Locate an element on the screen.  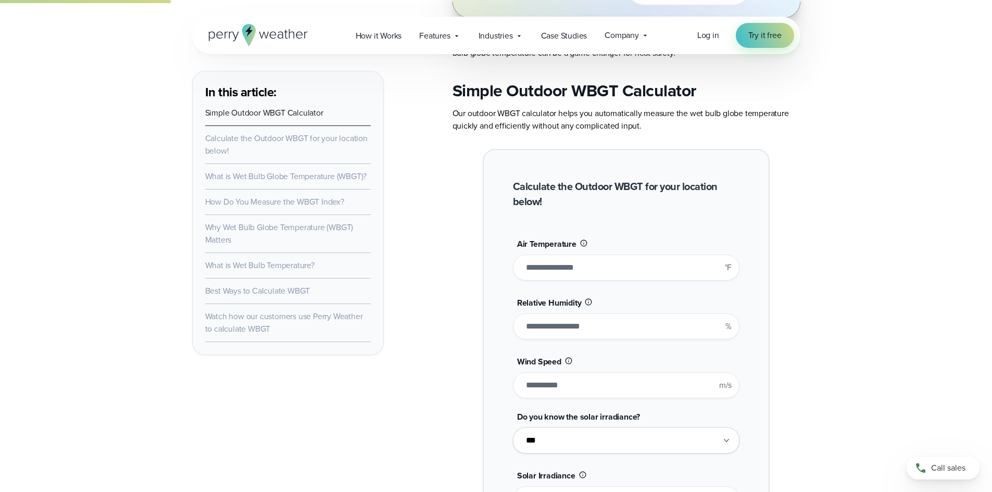
a: How it Works is located at coordinates (379, 35).